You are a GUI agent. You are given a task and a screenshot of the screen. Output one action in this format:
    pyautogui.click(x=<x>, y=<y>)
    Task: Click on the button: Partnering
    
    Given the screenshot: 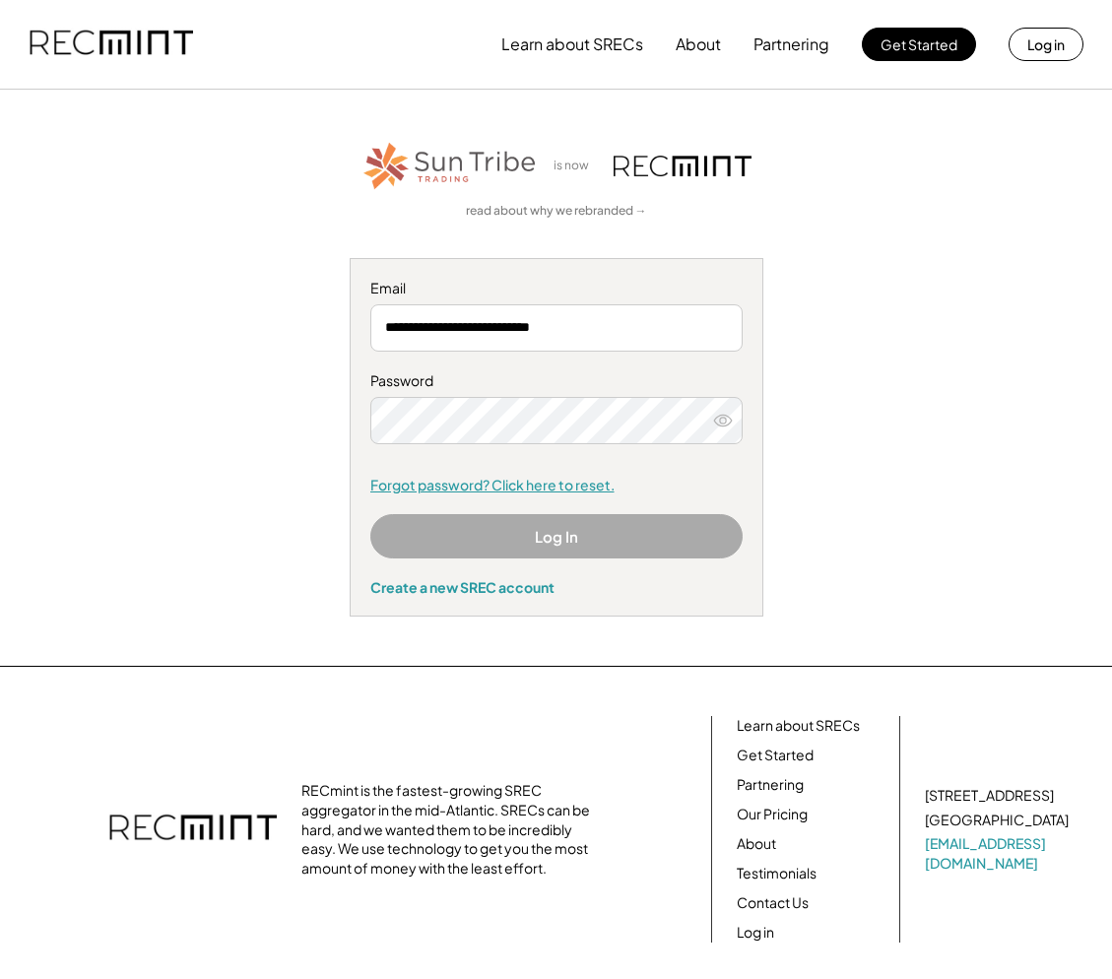 What is the action you would take?
    pyautogui.click(x=791, y=44)
    